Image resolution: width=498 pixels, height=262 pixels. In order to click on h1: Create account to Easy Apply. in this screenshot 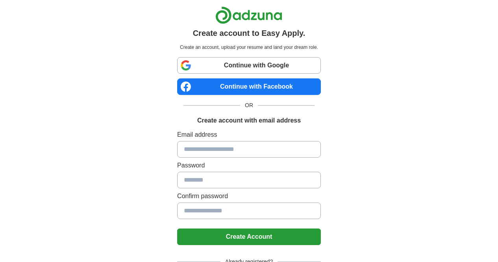, I will do `click(249, 33)`.